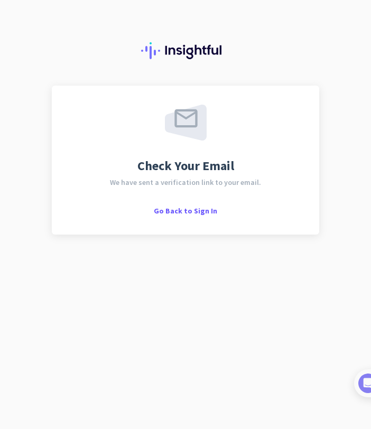  What do you see at coordinates (186, 211) in the screenshot?
I see `span: Go Back to Sign In` at bounding box center [186, 211].